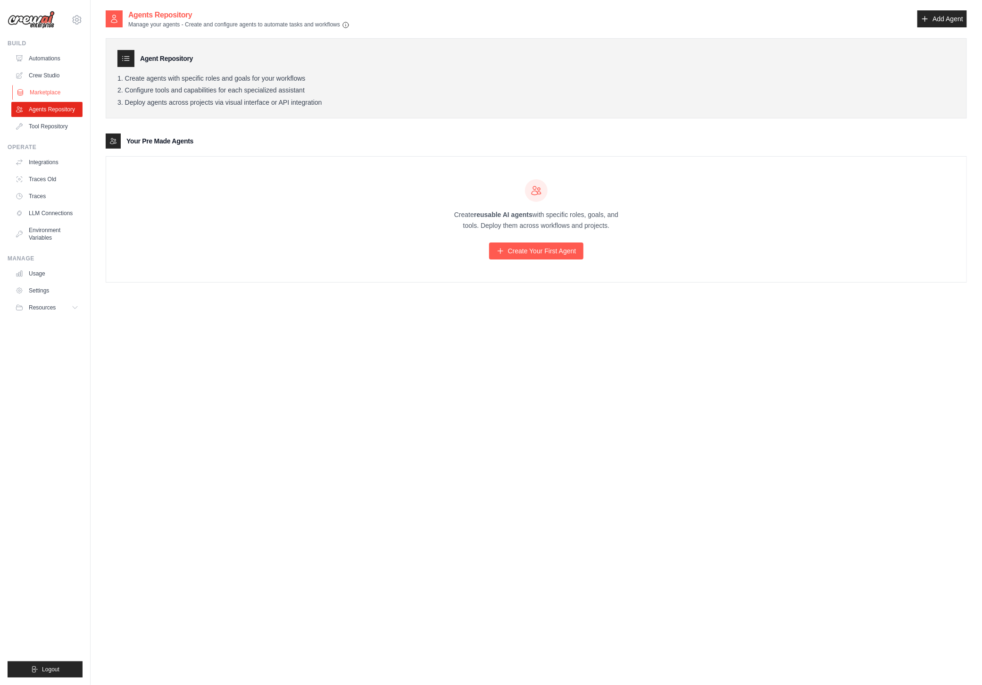 Image resolution: width=982 pixels, height=685 pixels. What do you see at coordinates (160, 141) in the screenshot?
I see `h3: Your Pre Made Agents` at bounding box center [160, 141].